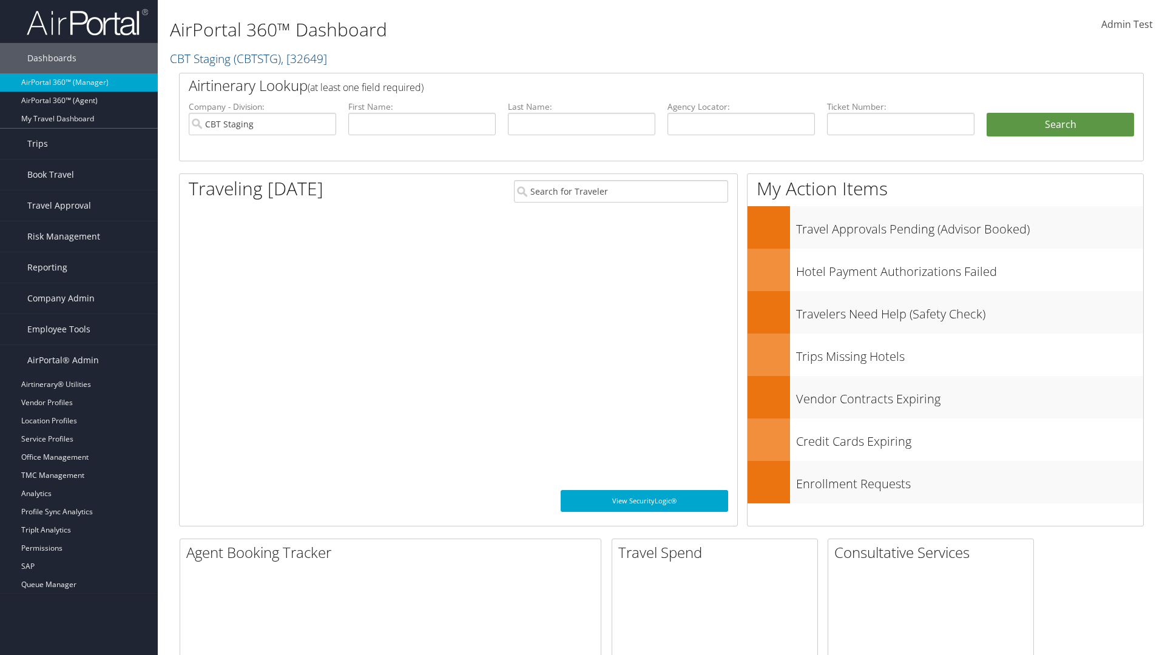 The height and width of the screenshot is (655, 1165). Describe the element at coordinates (946, 270) in the screenshot. I see `a: Hotel Payment Authorizations Failed` at that location.